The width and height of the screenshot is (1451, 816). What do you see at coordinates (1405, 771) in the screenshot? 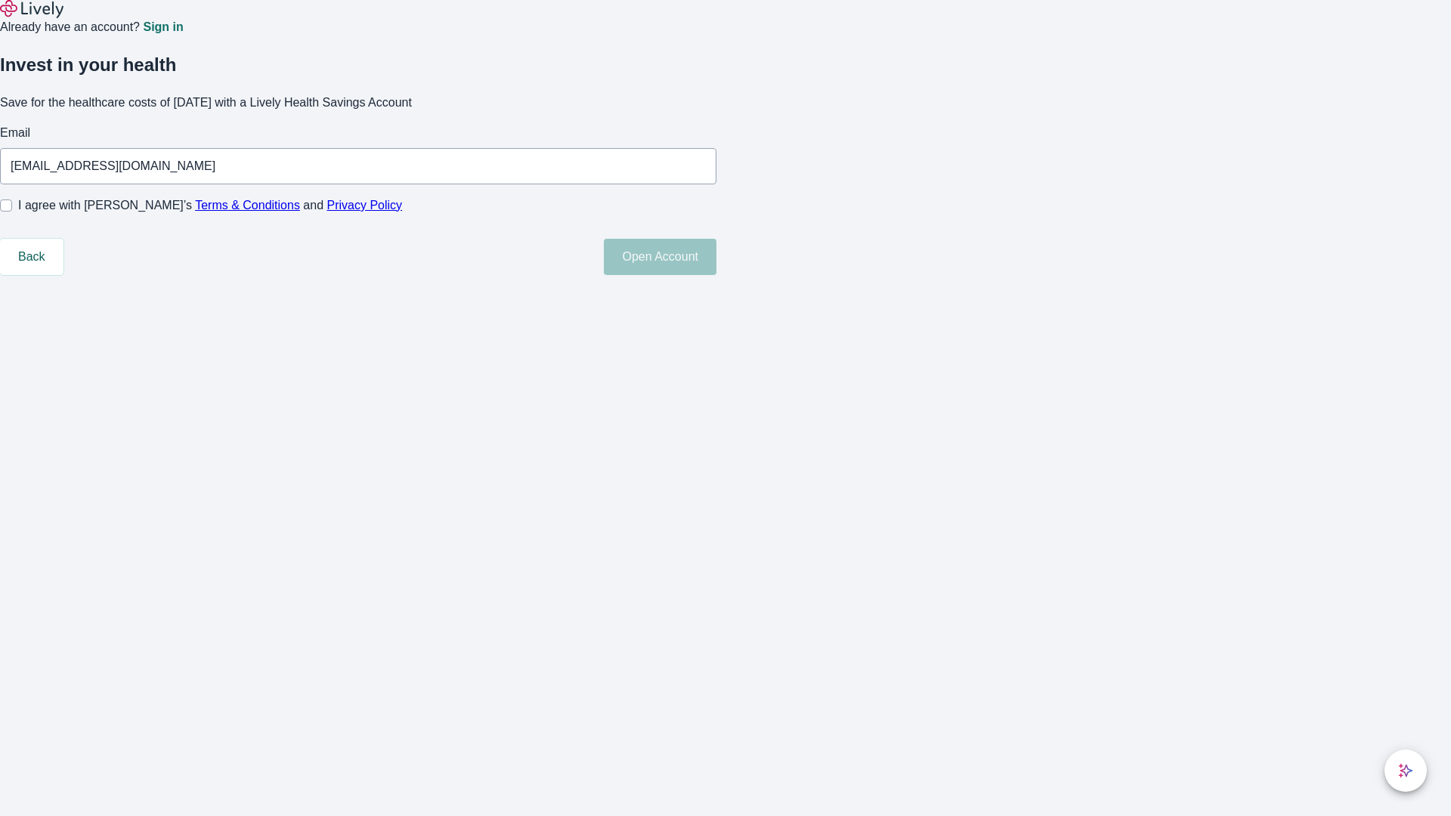
I see `button: chat` at bounding box center [1405, 771].